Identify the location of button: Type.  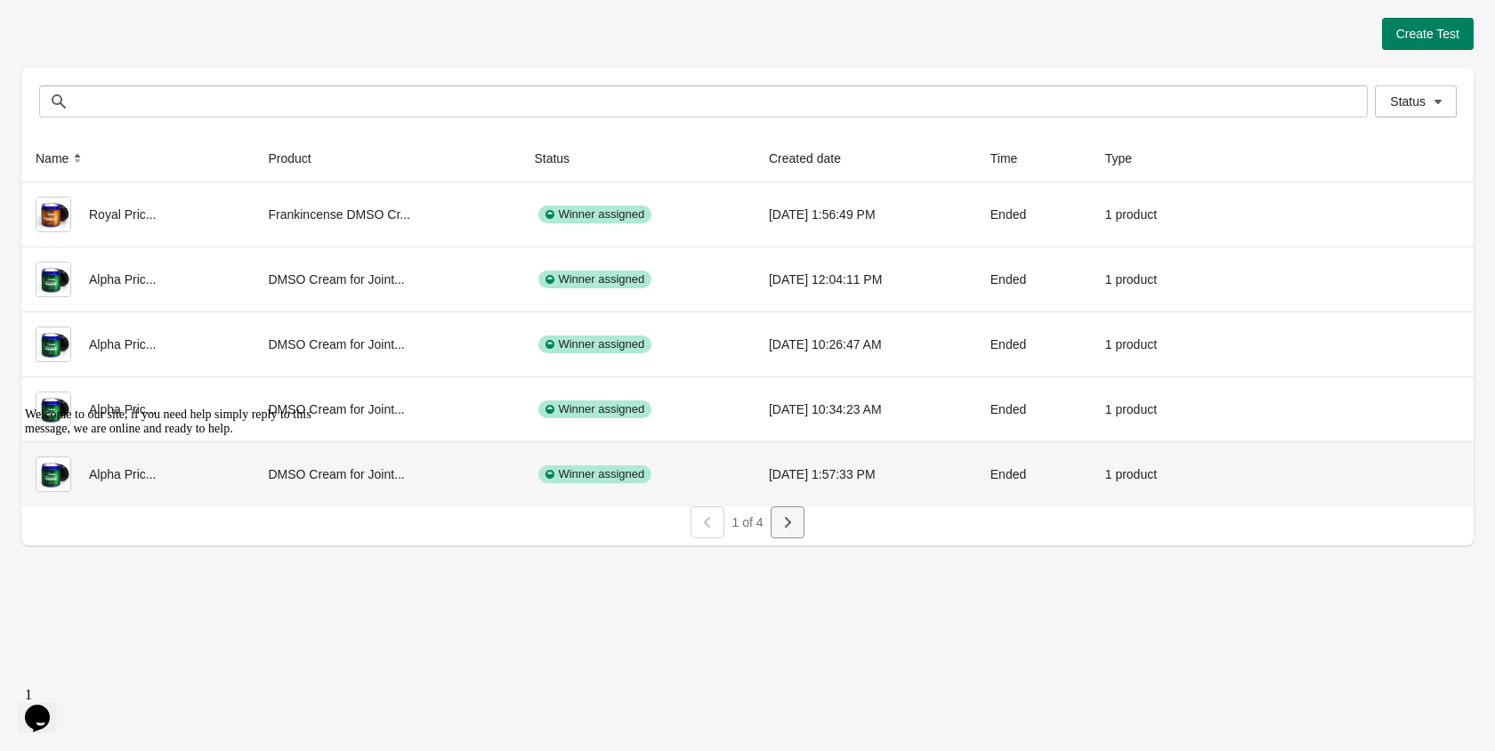
(1128, 158).